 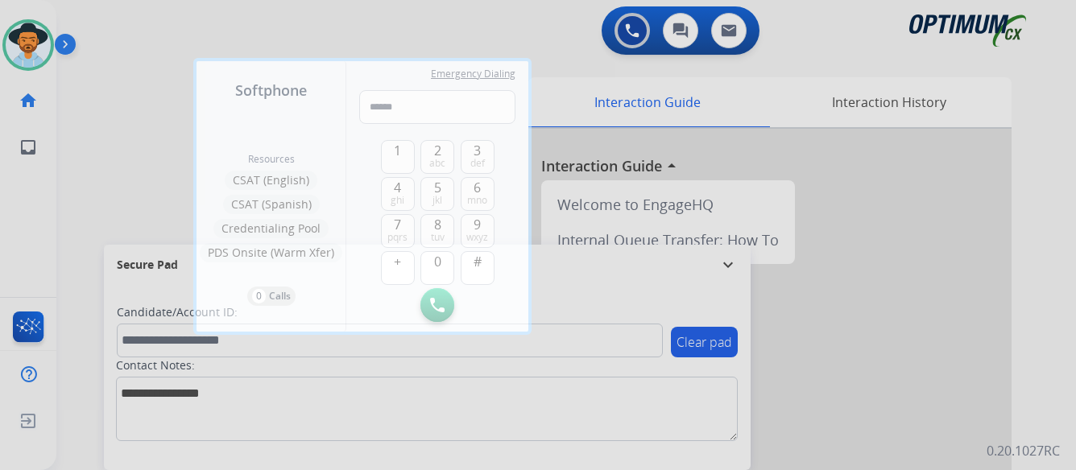 What do you see at coordinates (437, 262) in the screenshot?
I see `span: 0` at bounding box center [437, 262].